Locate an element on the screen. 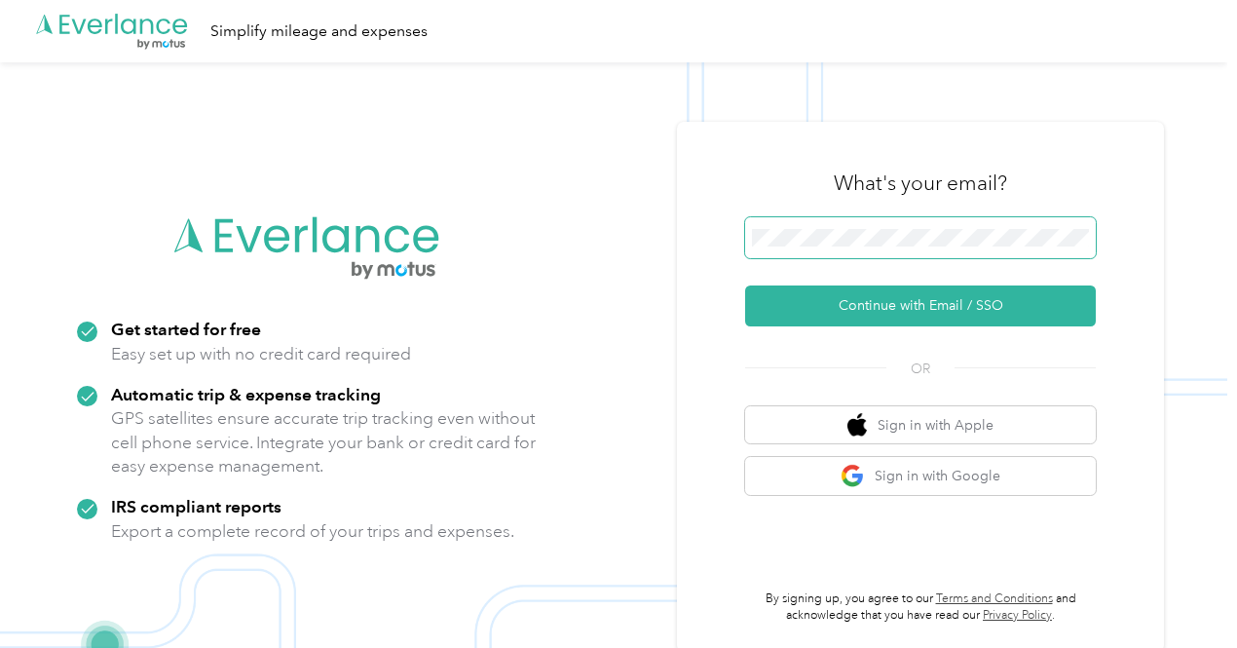 The width and height of the screenshot is (1237, 648). img: apple logo is located at coordinates (857, 425).